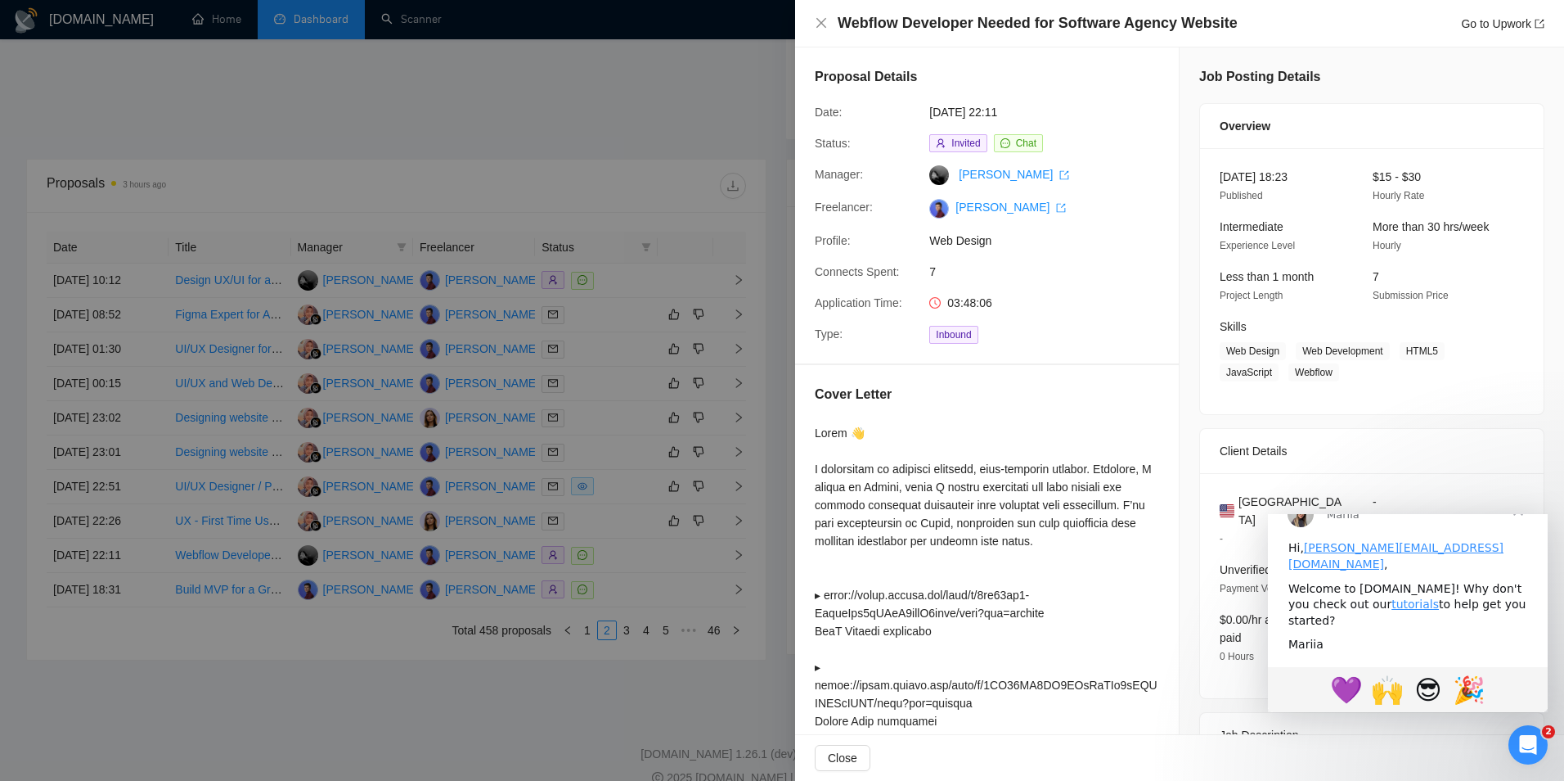  What do you see at coordinates (140, 42) in the screenshot?
I see `div: Hi, ,` at bounding box center [140, 42].